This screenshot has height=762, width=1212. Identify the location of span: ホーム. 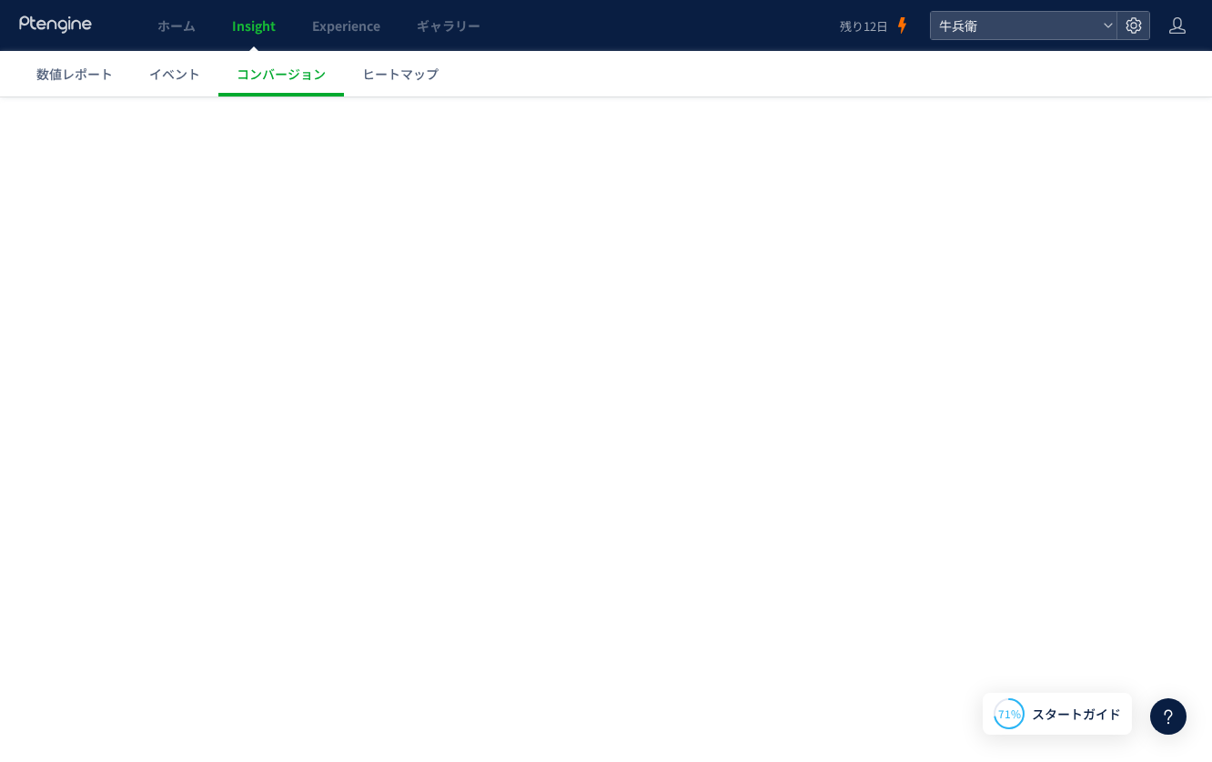
(177, 25).